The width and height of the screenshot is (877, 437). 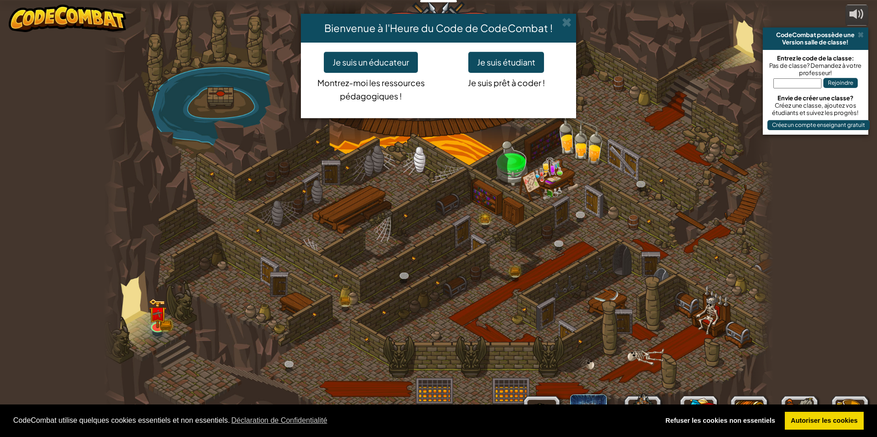 I want to click on button: Je suis étudiant, so click(x=506, y=62).